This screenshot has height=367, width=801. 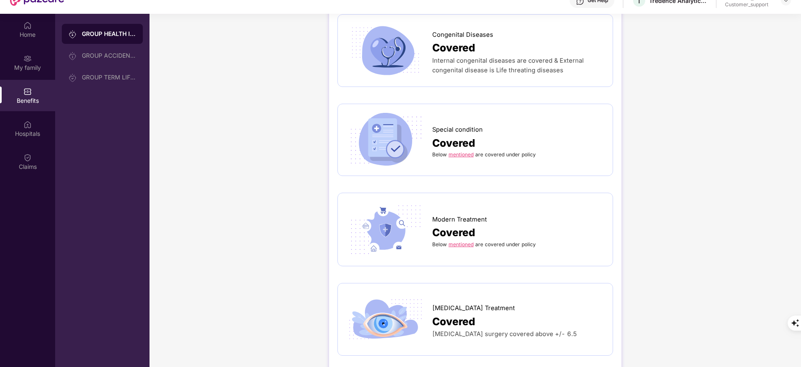 I want to click on img: svg+xml;base64,PHN2ZyBpZD0iSG9tZSIgeG1sbnM9Imh0dHA6Ly93d3cudzMub3JnLzIwMDAvc3ZnIiB3aWR0aD0iMjAiIG..., so click(x=28, y=25).